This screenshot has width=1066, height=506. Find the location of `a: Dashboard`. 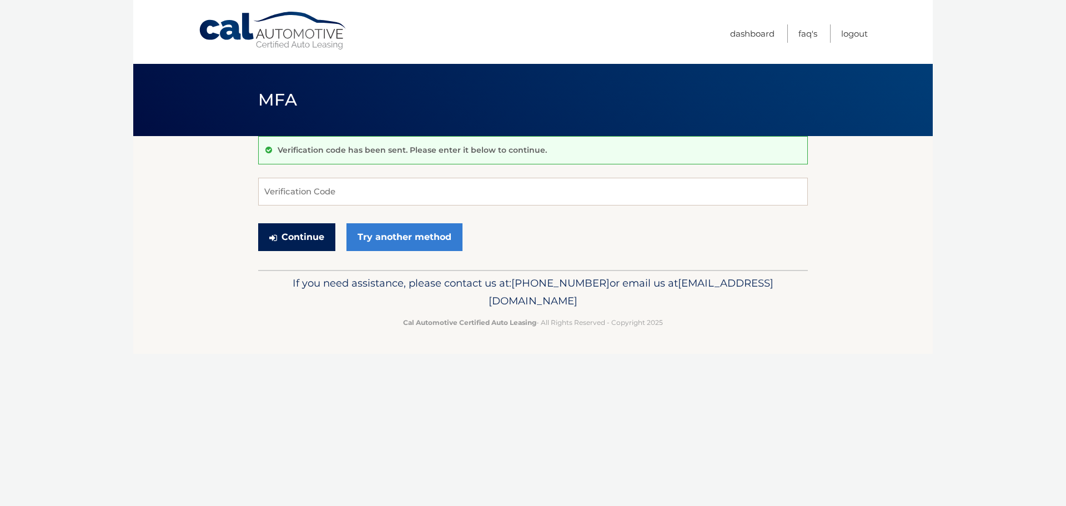

a: Dashboard is located at coordinates (753, 33).